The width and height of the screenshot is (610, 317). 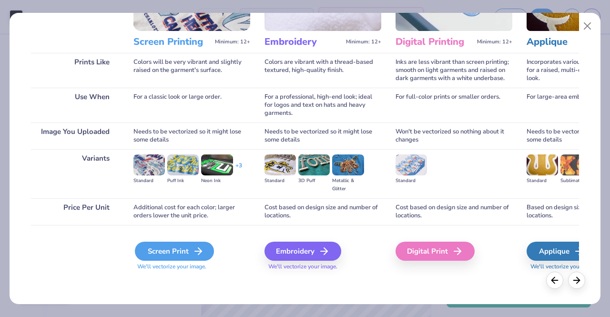 What do you see at coordinates (435, 251) in the screenshot?
I see `div: Digital Print` at bounding box center [435, 251].